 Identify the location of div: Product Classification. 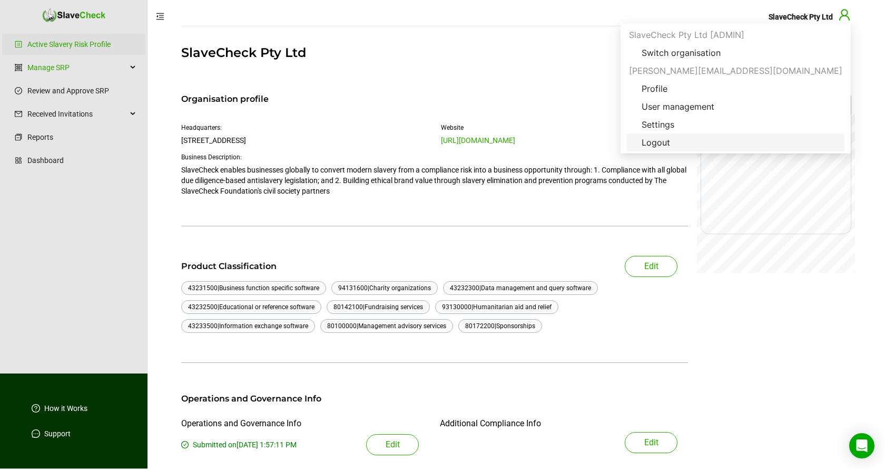
(248, 266).